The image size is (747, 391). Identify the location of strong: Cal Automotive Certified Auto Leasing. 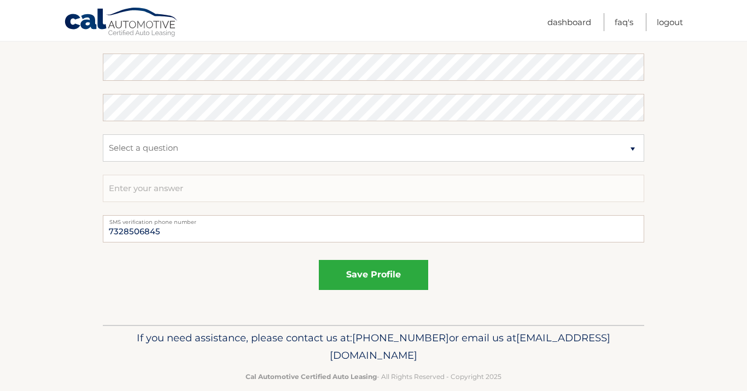
(311, 377).